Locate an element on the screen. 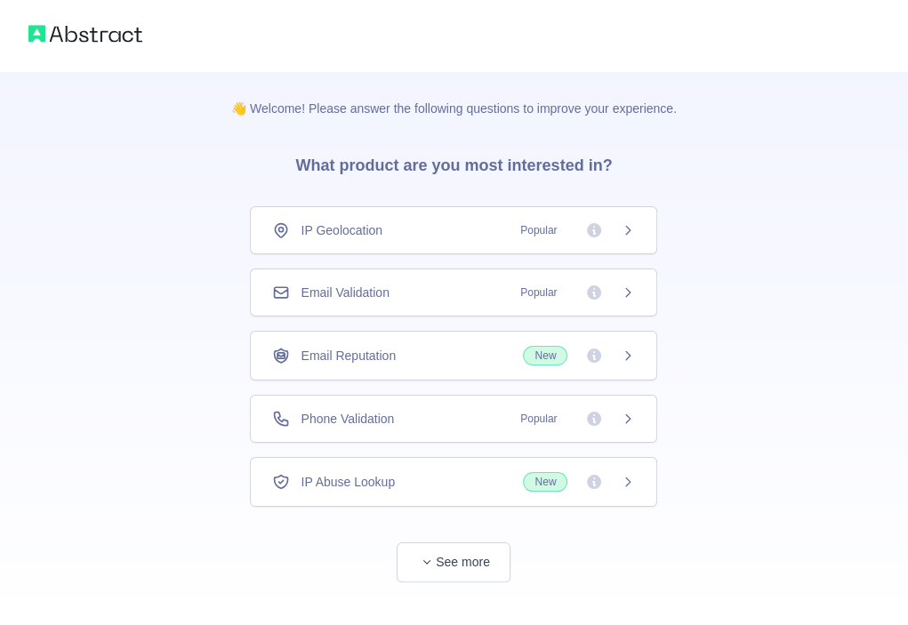 The image size is (908, 625). span: Email Reputation is located at coordinates (348, 356).